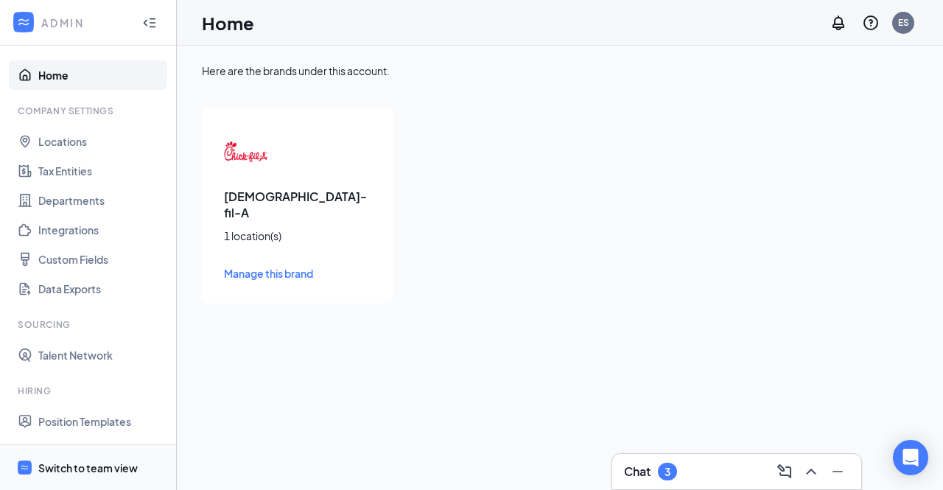 The height and width of the screenshot is (490, 943). Describe the element at coordinates (811, 471) in the screenshot. I see `button: ChevronUp` at that location.